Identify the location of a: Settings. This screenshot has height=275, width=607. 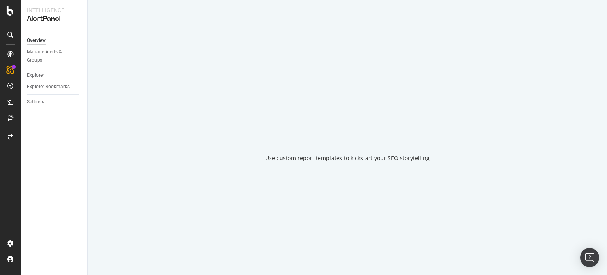
(54, 102).